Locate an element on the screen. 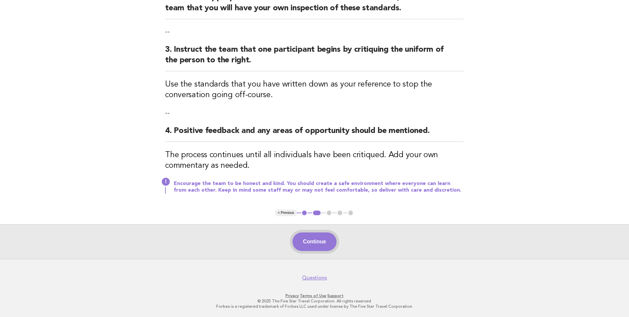 This screenshot has width=629, height=317. a: Questions is located at coordinates (314, 278).